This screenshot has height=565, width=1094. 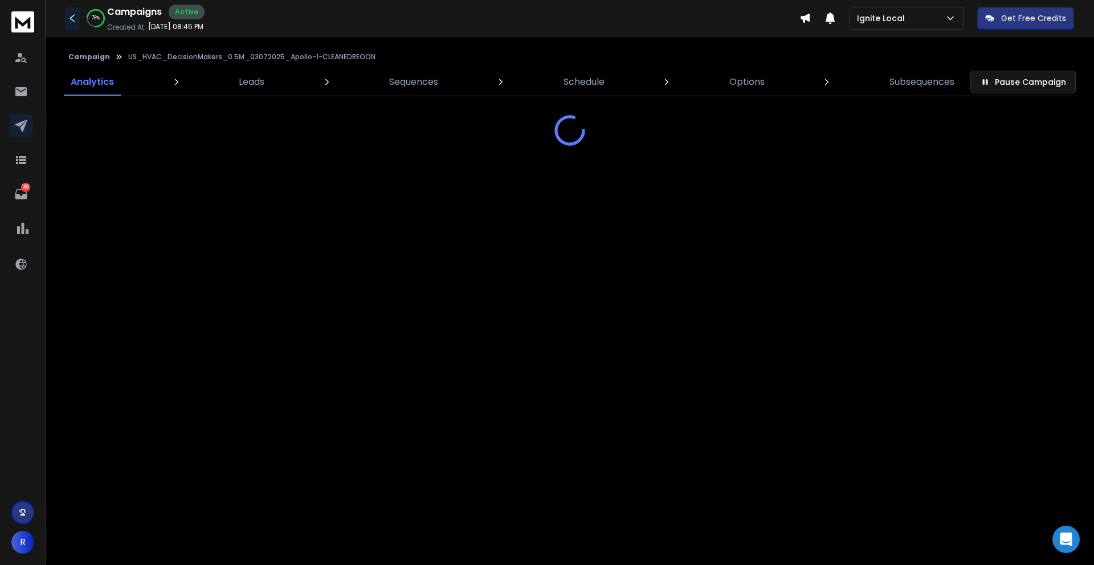 What do you see at coordinates (186, 12) in the screenshot?
I see `div: Active` at bounding box center [186, 12].